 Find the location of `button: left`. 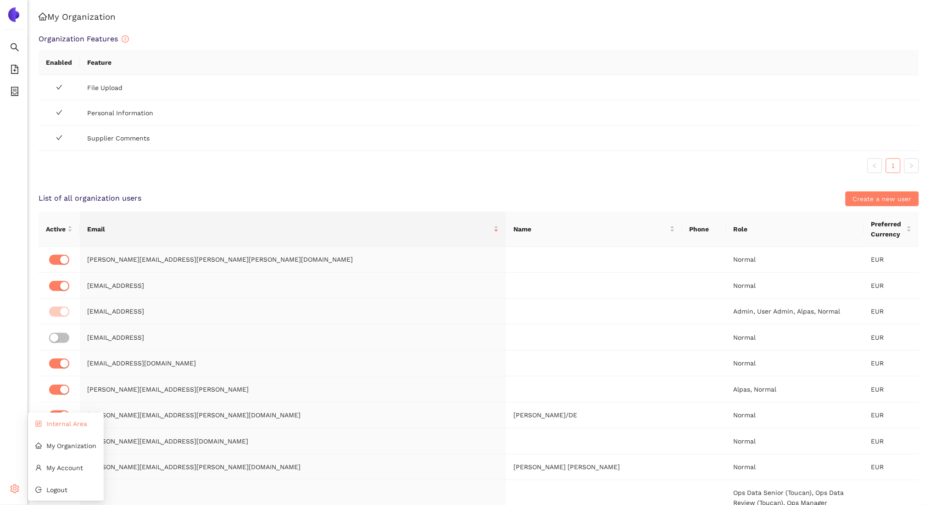

button: left is located at coordinates (875, 166).